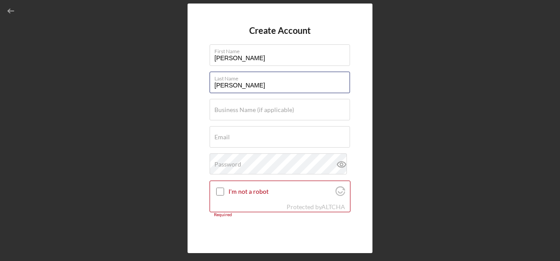 The image size is (560, 261). I want to click on label: Password, so click(227, 165).